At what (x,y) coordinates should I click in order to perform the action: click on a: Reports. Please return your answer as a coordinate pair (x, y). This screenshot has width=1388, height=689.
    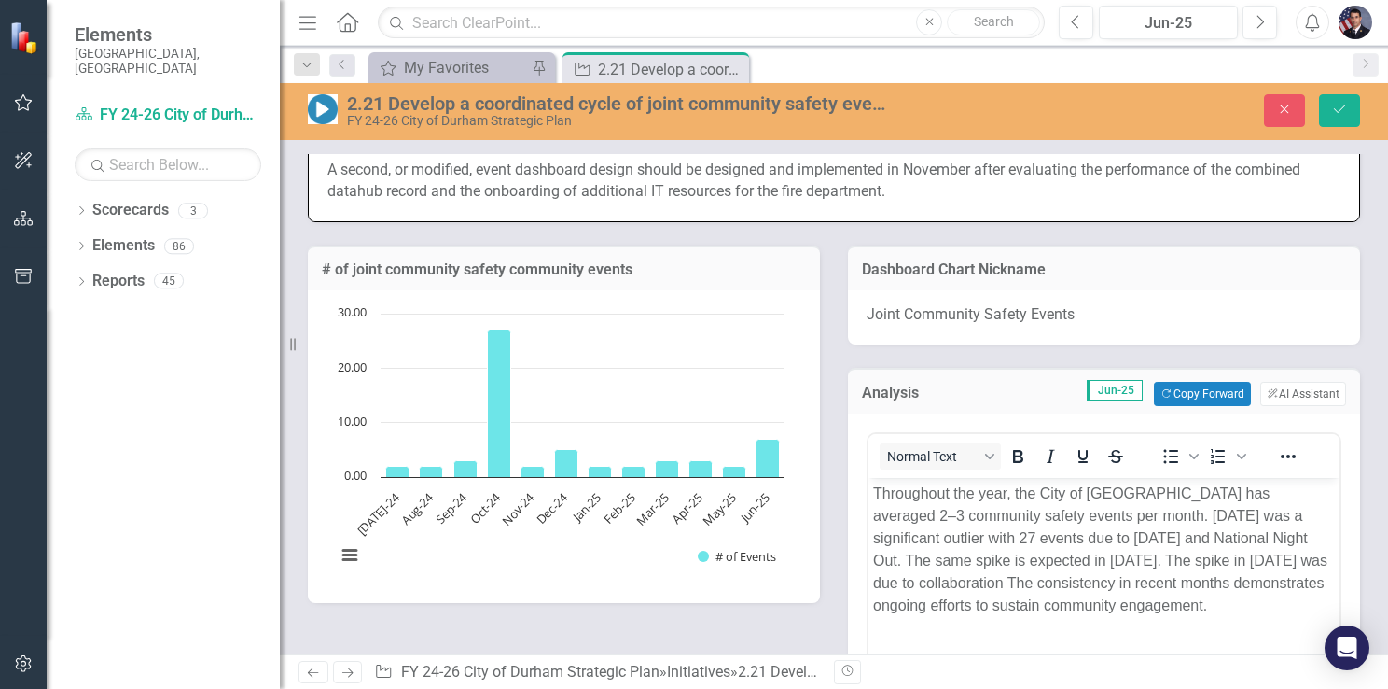
    Looking at the image, I should click on (118, 281).